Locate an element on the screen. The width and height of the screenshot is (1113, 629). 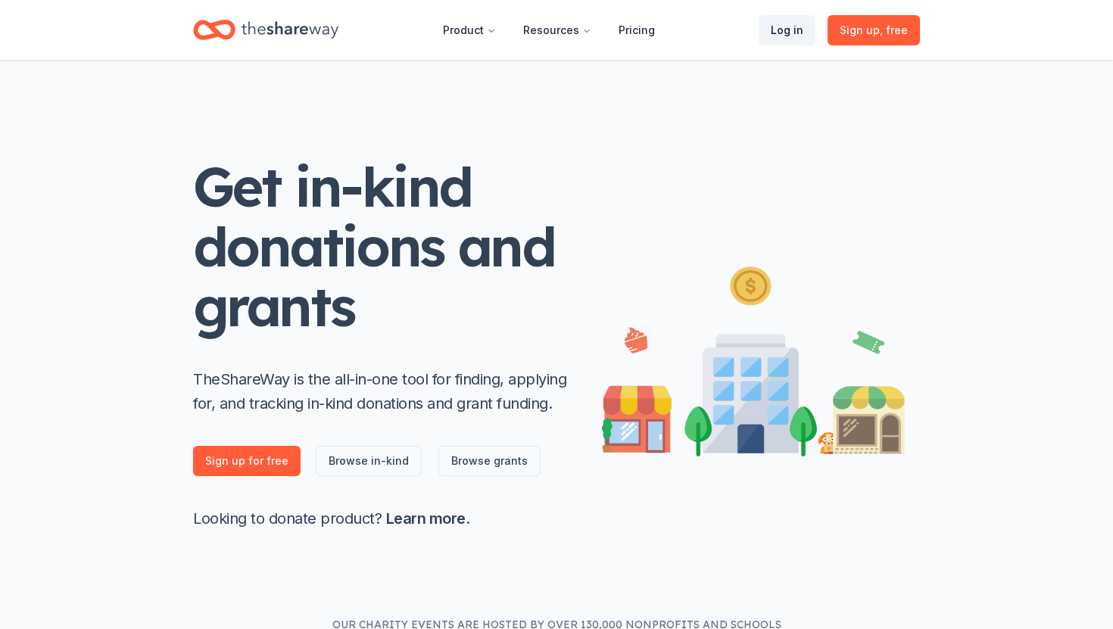
a: Browse grants is located at coordinates (489, 461).